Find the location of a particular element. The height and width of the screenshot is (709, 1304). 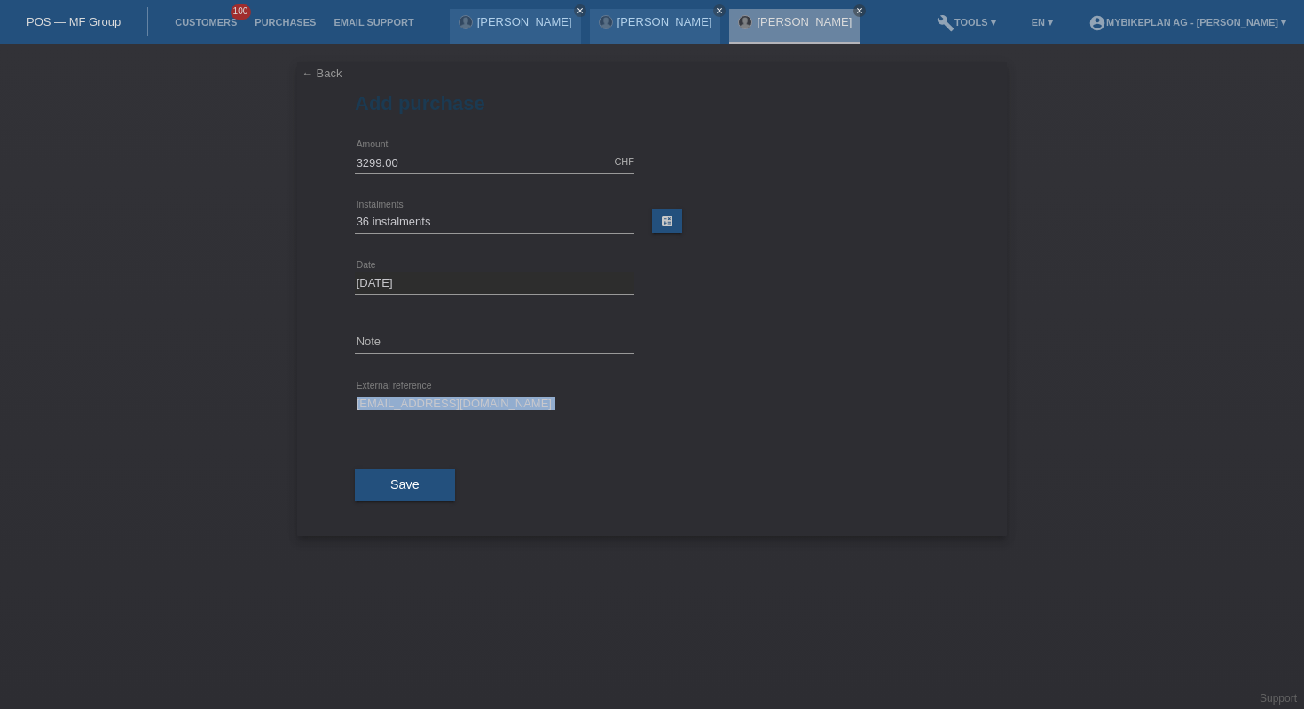

button: Save is located at coordinates (405, 485).